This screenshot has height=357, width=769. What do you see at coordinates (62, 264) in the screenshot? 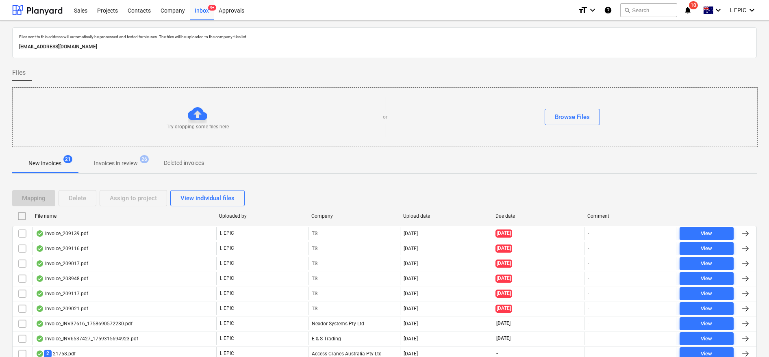
I see `div: Invoice_209017.pdf` at bounding box center [62, 264].